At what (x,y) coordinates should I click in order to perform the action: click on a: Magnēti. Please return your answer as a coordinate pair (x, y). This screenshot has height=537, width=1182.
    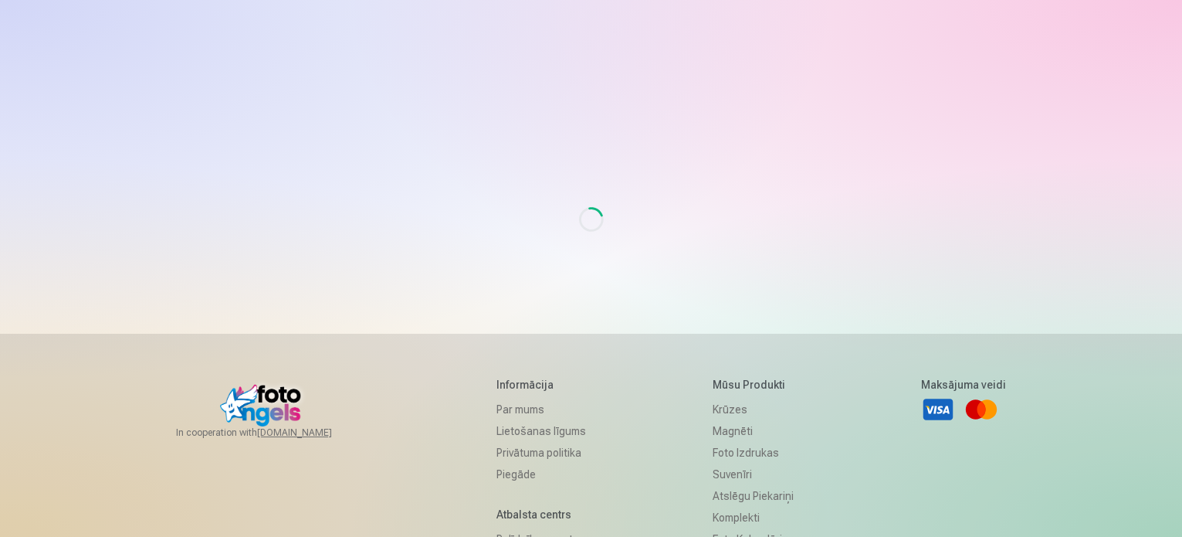
    Looking at the image, I should click on (753, 431).